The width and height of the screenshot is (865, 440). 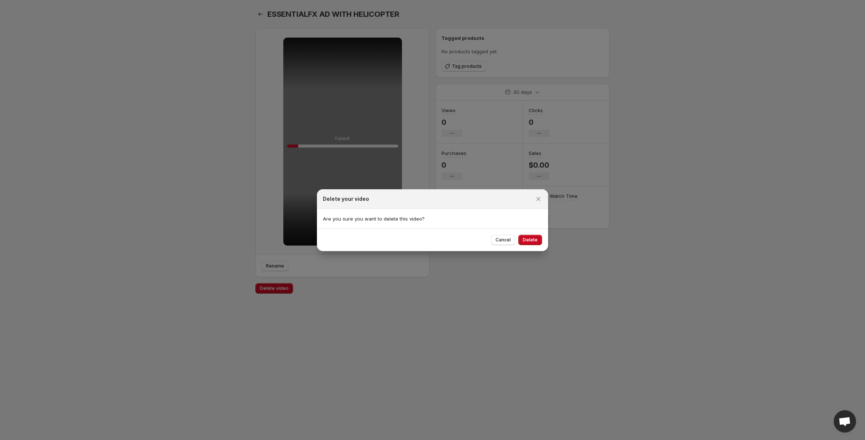 I want to click on button: Cancel, so click(x=503, y=240).